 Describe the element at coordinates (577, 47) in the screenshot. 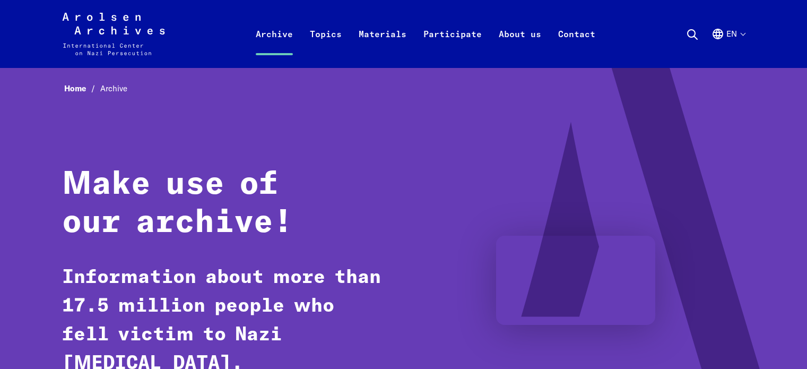

I see `a: Contact` at that location.